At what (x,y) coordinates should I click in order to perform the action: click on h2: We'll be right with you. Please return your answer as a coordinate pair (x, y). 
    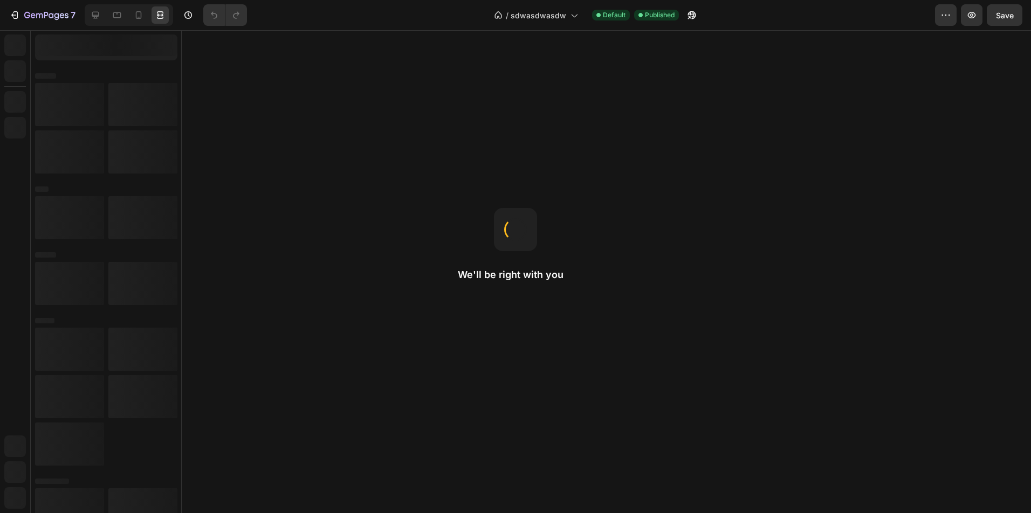
    Looking at the image, I should click on (515, 275).